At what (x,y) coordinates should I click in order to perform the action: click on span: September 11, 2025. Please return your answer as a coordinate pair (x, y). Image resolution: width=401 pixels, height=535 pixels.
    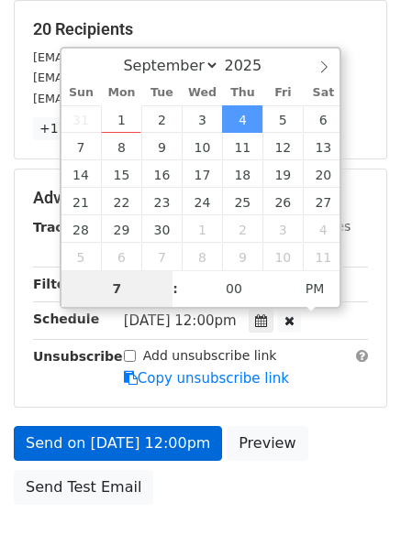
    Looking at the image, I should click on (242, 147).